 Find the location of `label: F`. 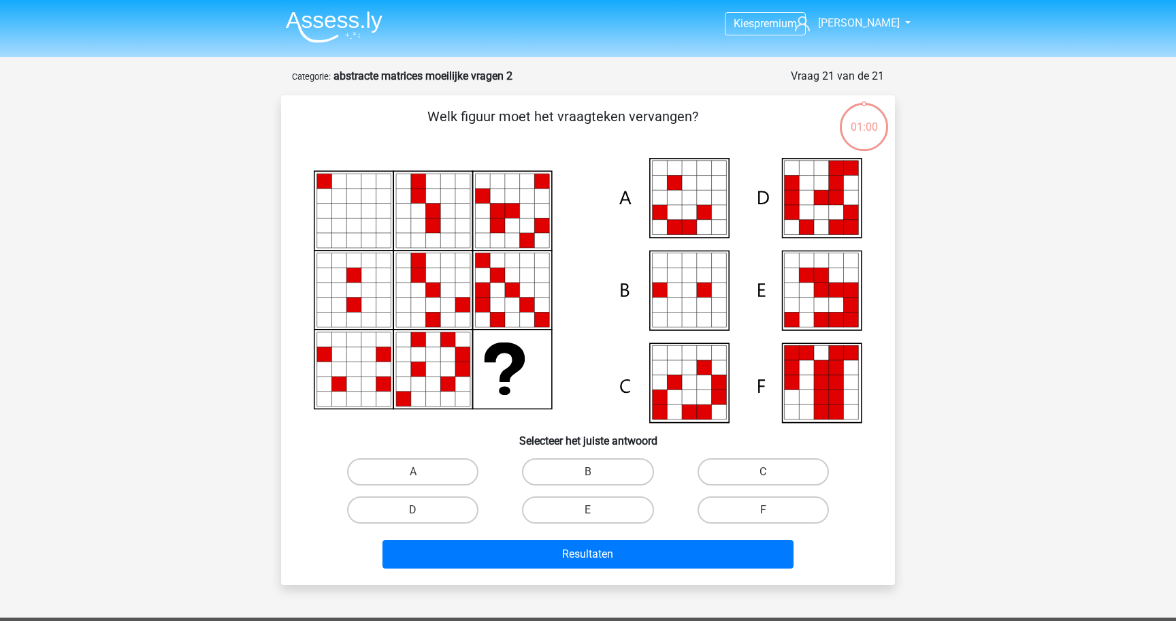

label: F is located at coordinates (763, 510).